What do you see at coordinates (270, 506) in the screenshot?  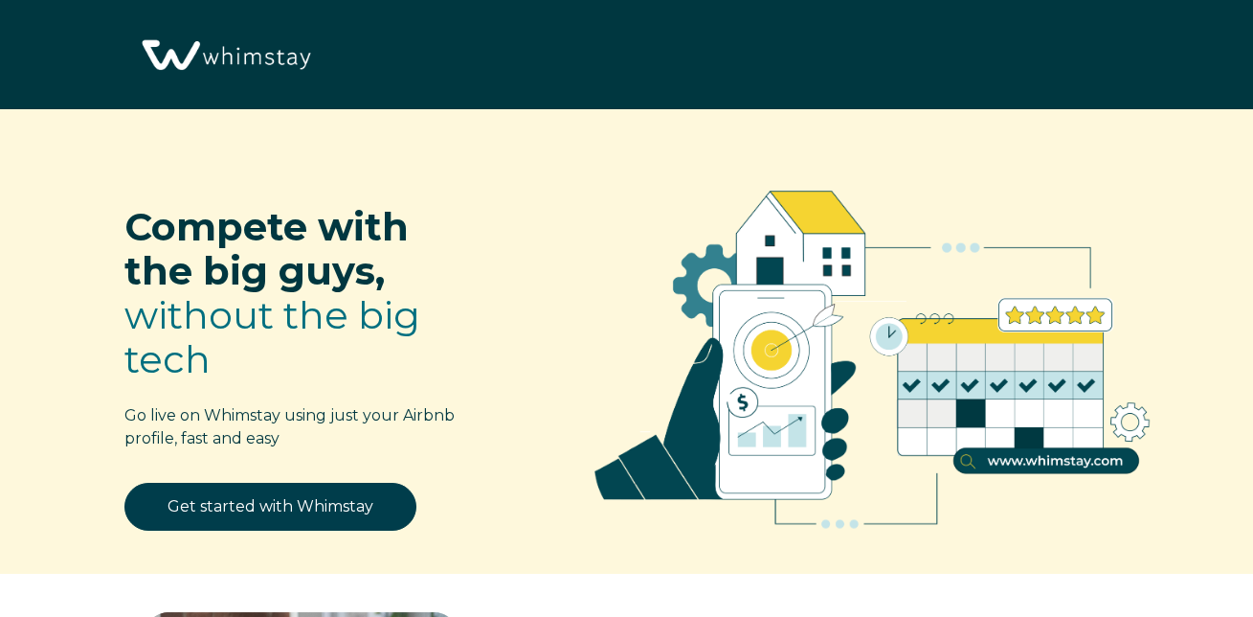 I see `a: Get started with Whimstay` at bounding box center [270, 506].